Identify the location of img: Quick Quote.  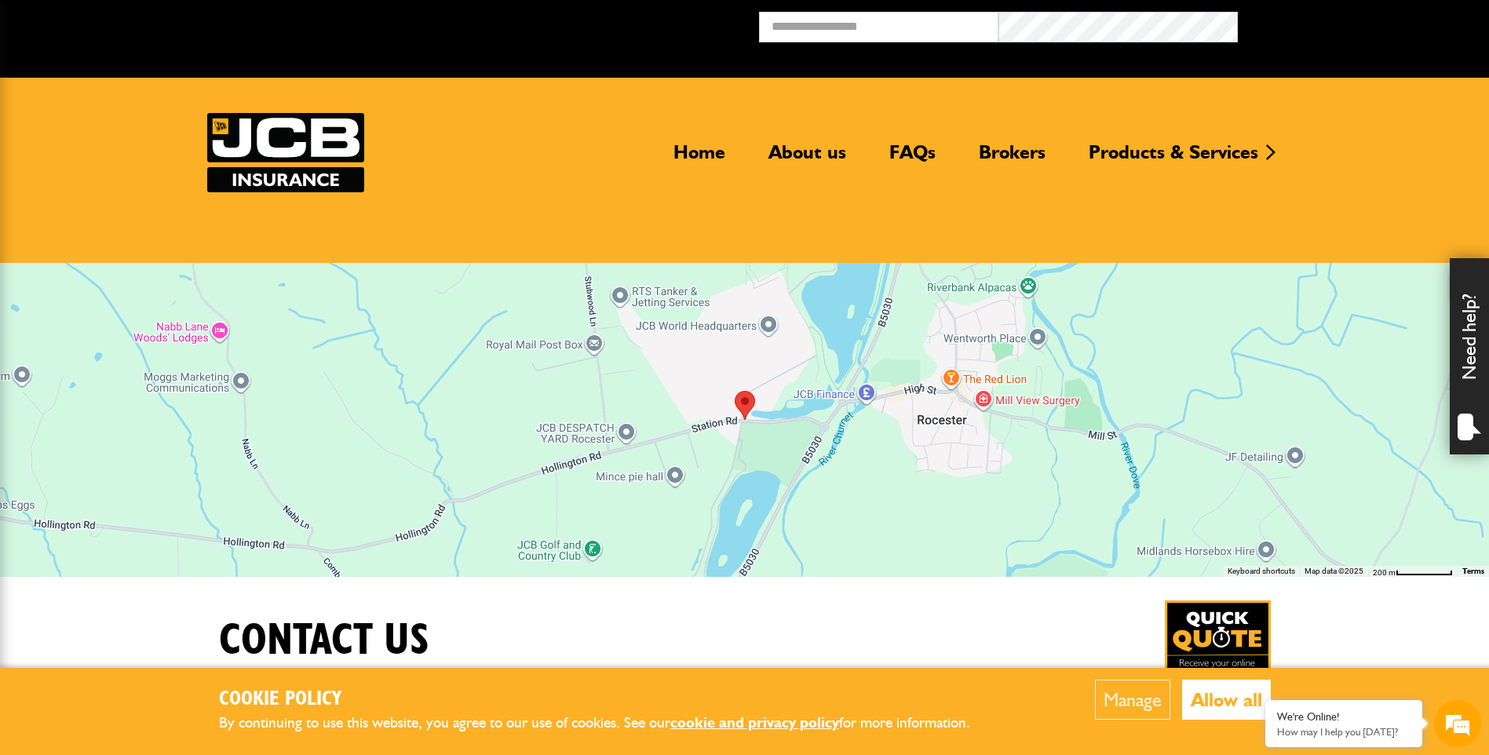
(1218, 653).